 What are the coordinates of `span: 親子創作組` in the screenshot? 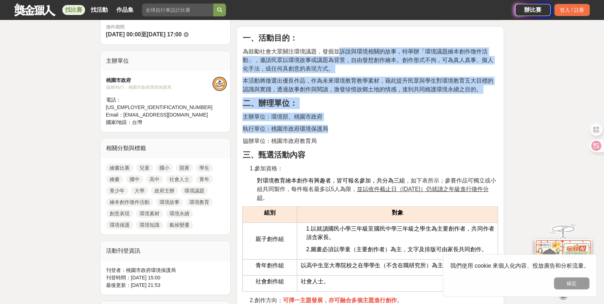 It's located at (270, 239).